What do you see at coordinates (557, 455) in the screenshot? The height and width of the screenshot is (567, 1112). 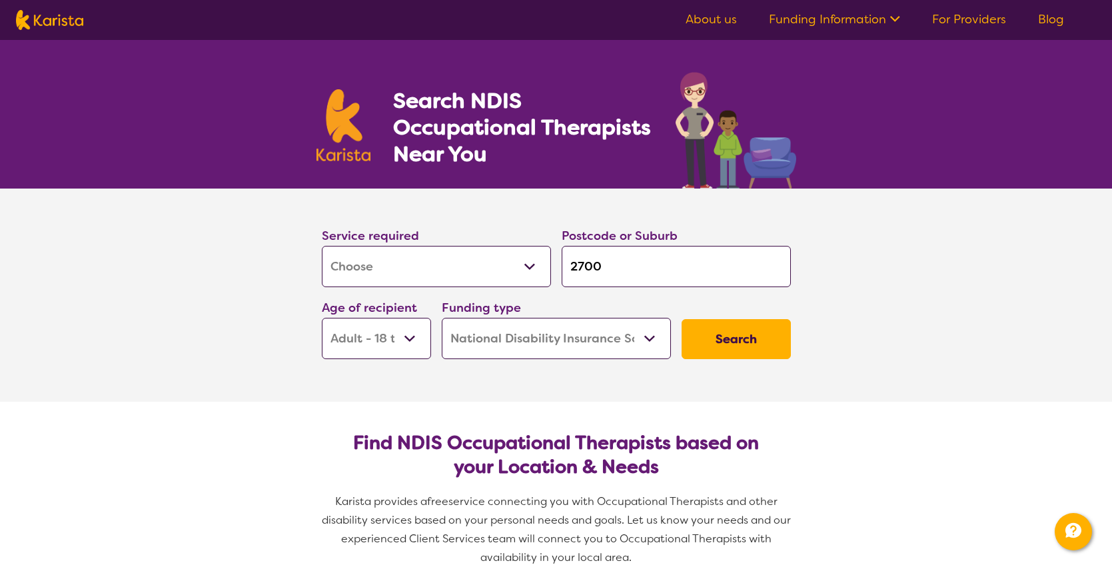 I see `h2: Find NDIS Occupational Therapists based on your Location & Needs` at bounding box center [557, 455].